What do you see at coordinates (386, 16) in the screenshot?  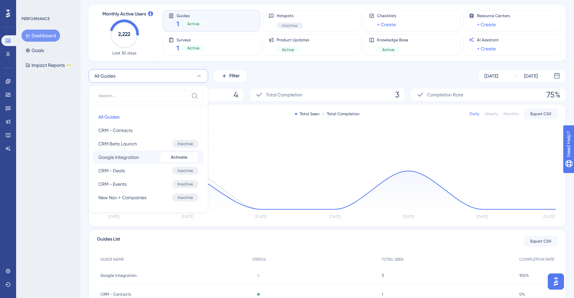 I see `span: Checklists` at bounding box center [386, 16].